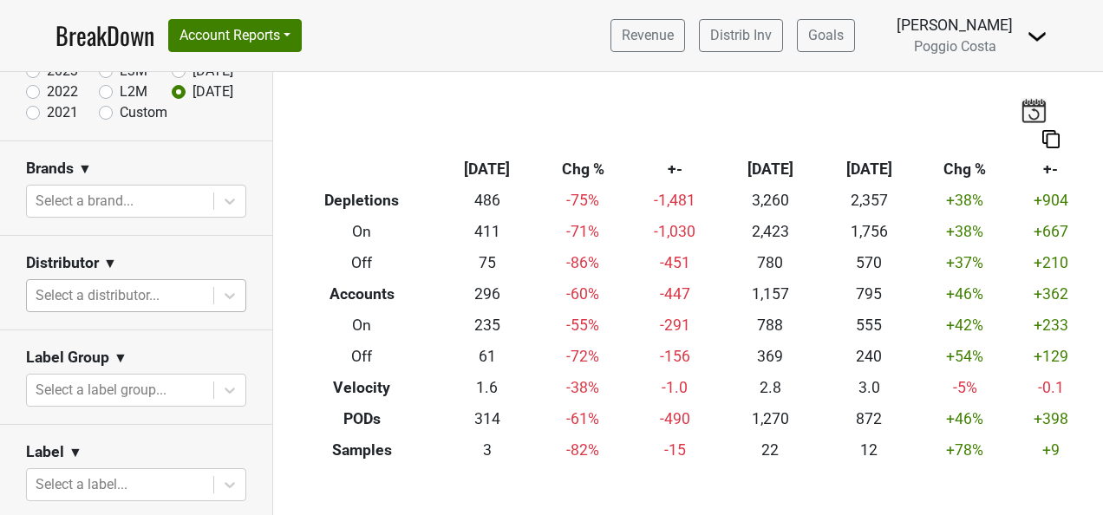  I want to click on td: +233, so click(1050, 326).